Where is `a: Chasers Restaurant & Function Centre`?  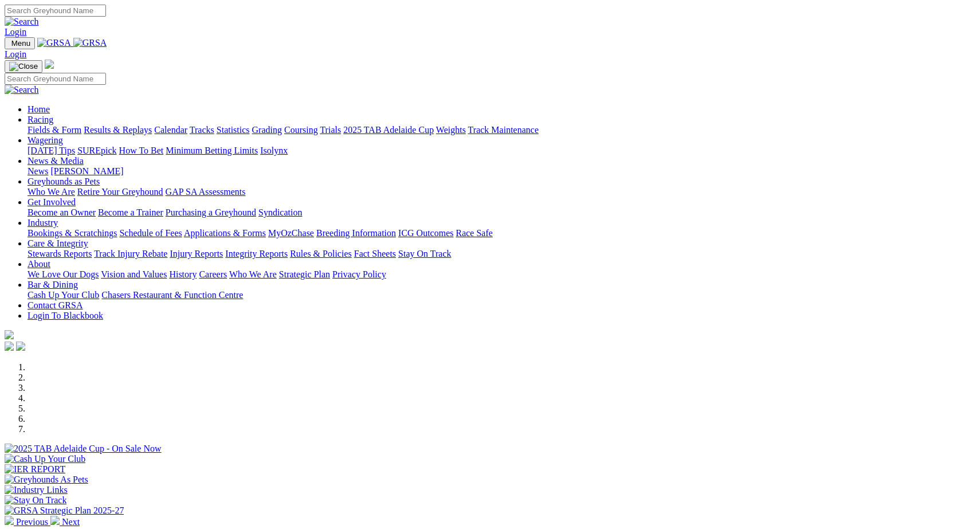
a: Chasers Restaurant & Function Centre is located at coordinates (172, 295).